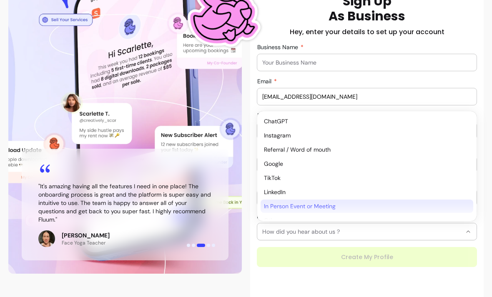  What do you see at coordinates (363, 135) in the screenshot?
I see `span: Instagram` at bounding box center [363, 135].